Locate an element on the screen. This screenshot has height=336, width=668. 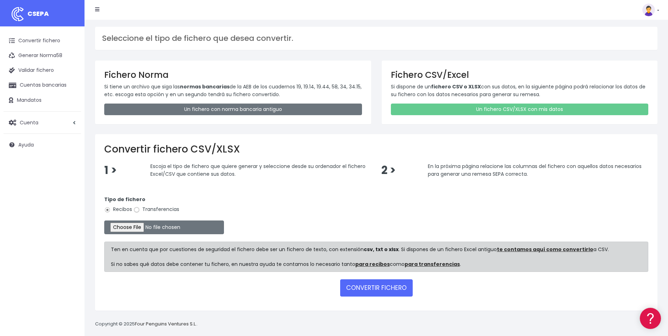
a: Four Penguins Ventures S.L. is located at coordinates (165, 324).